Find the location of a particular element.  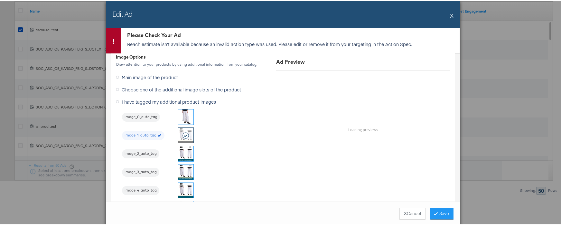

span: image_4_auto_tag is located at coordinates (141, 189).